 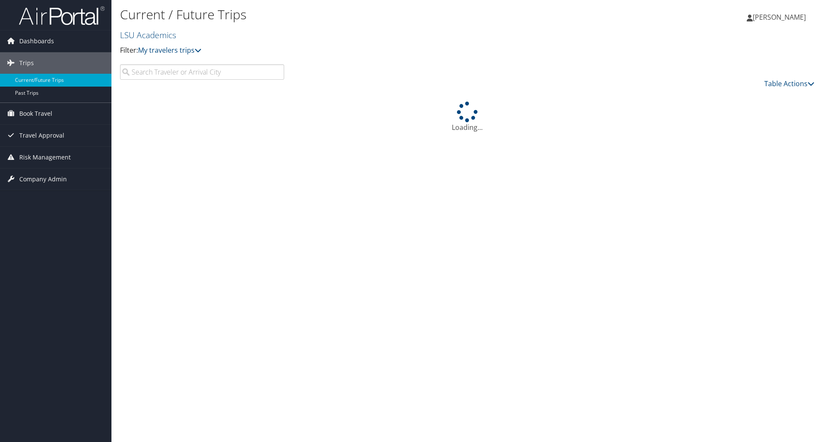 What do you see at coordinates (202, 72) in the screenshot?
I see `input: Search Traveler or Arrival City` at bounding box center [202, 72].